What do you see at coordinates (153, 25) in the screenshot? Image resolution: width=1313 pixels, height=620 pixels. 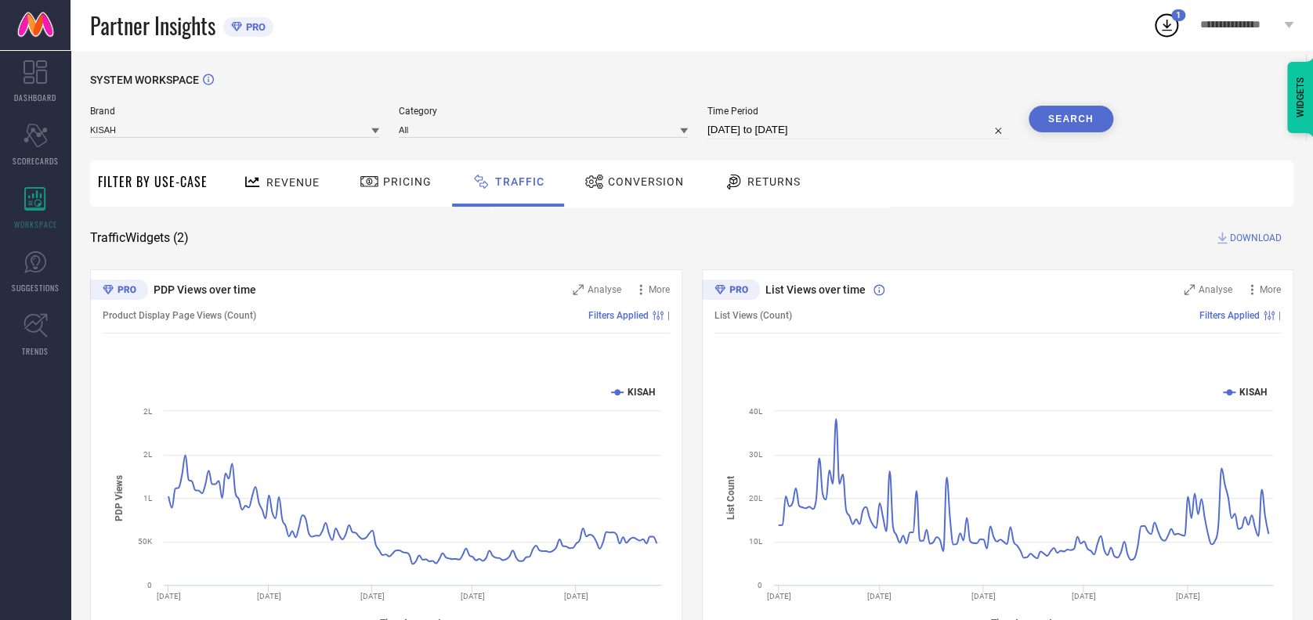 I see `span: Partner Insights` at bounding box center [153, 25].